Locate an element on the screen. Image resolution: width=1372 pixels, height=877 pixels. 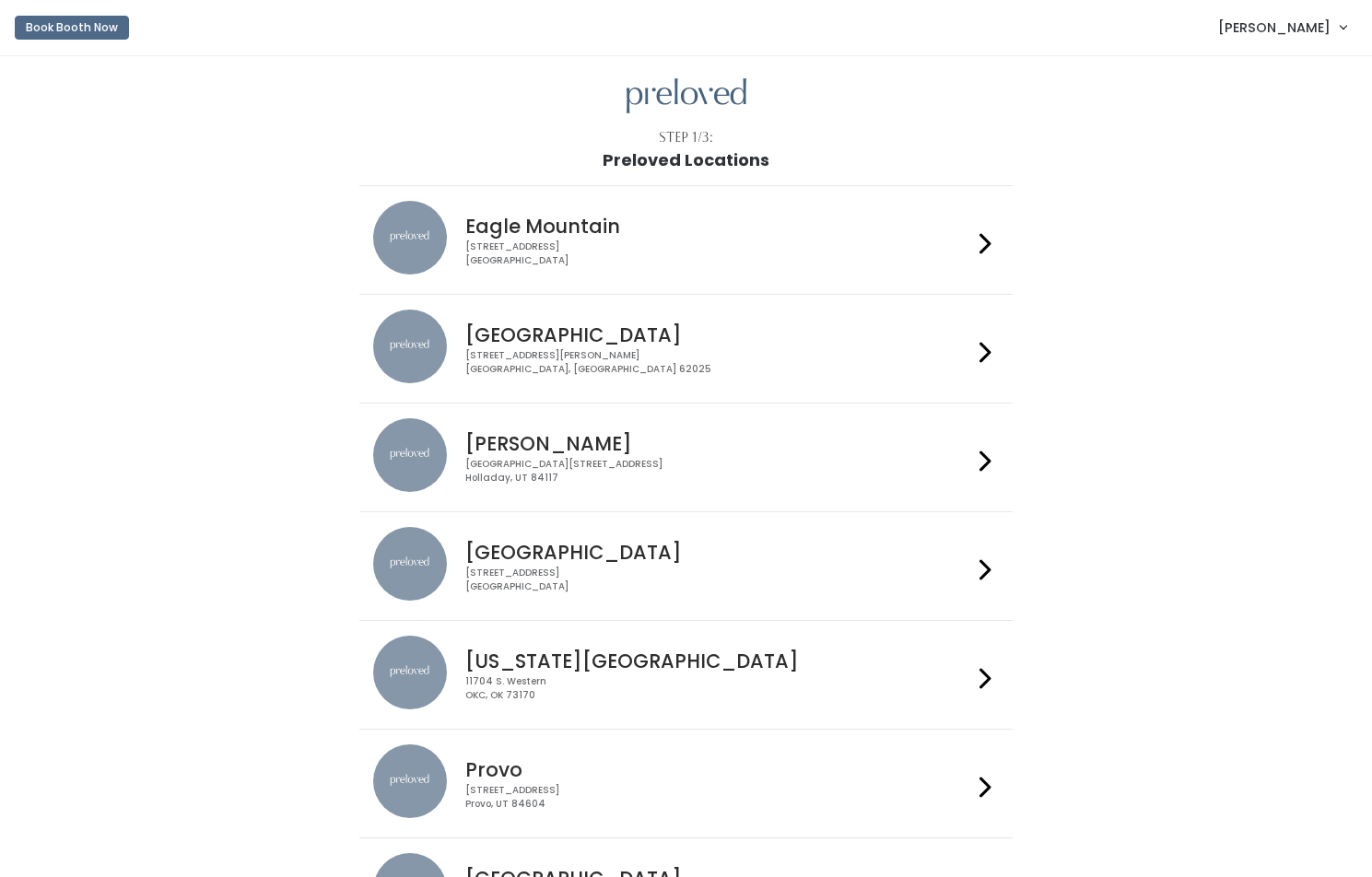
button: Book Booth Now is located at coordinates (72, 27).